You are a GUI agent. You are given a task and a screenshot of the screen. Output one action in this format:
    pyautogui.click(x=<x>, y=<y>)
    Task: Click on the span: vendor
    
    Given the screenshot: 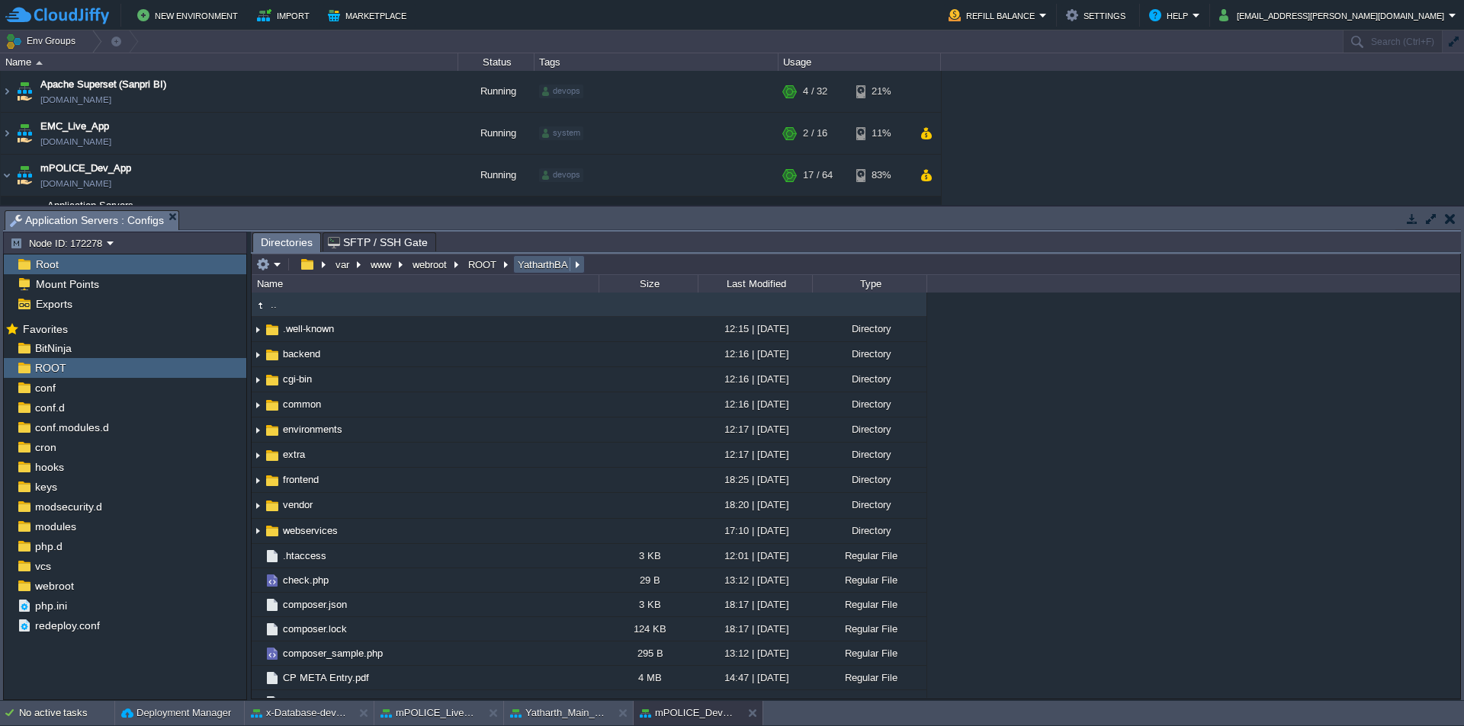 What is the action you would take?
    pyautogui.click(x=297, y=505)
    